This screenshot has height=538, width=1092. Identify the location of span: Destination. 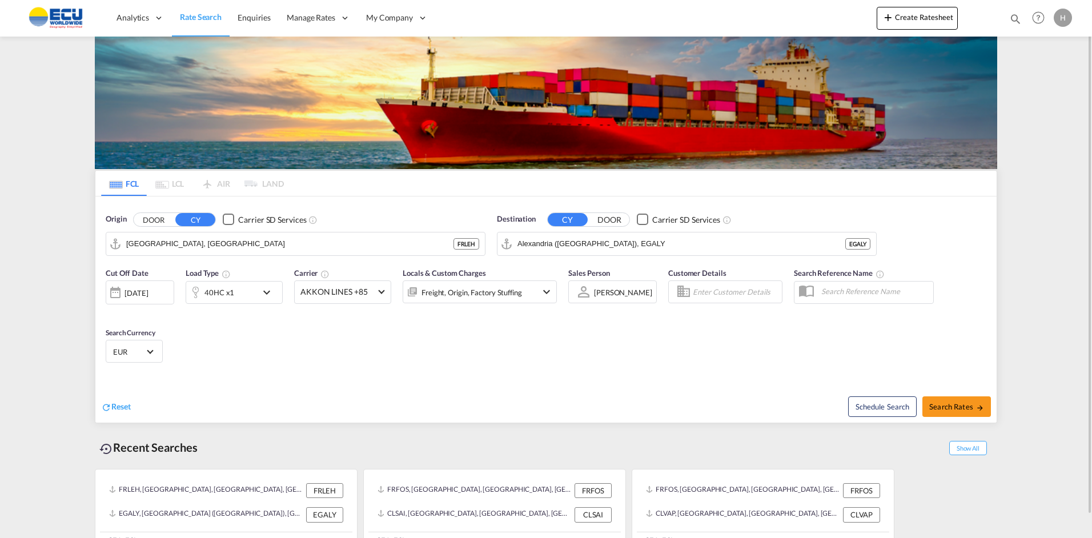
(516, 219).